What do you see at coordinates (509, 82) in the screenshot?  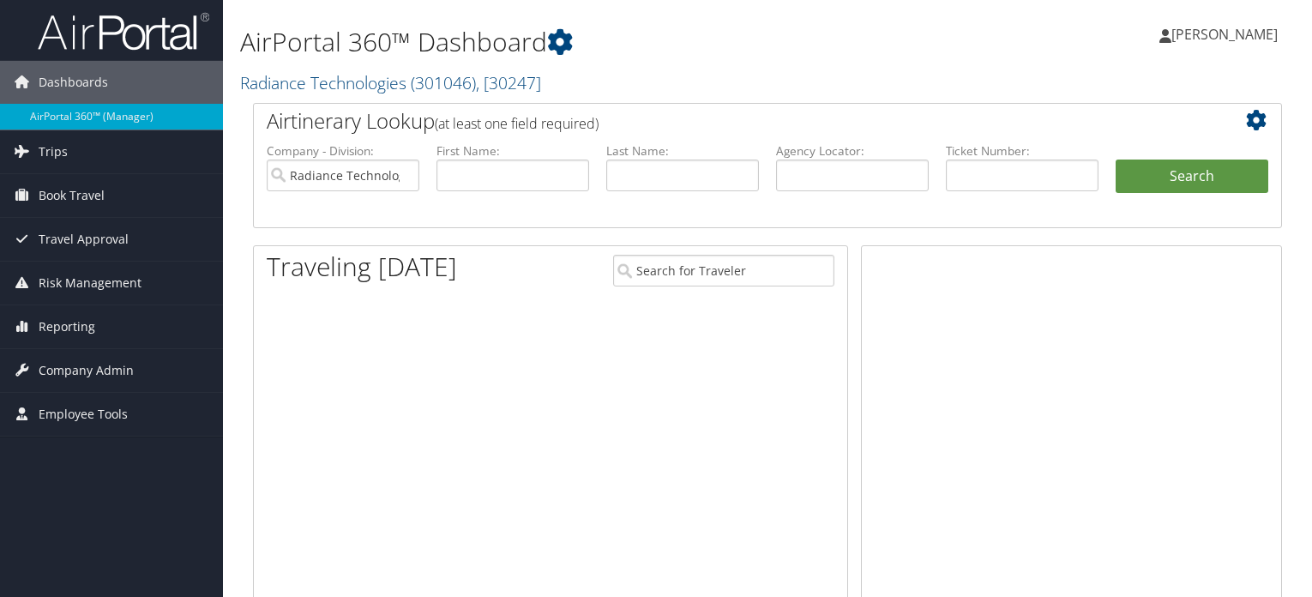 I see `span: , [ 30247 ]` at bounding box center [509, 82].